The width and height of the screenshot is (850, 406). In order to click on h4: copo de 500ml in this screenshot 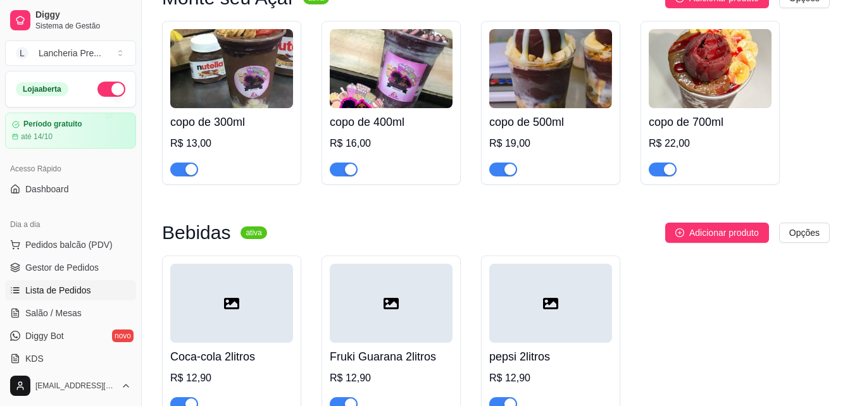, I will do `click(551, 122)`.